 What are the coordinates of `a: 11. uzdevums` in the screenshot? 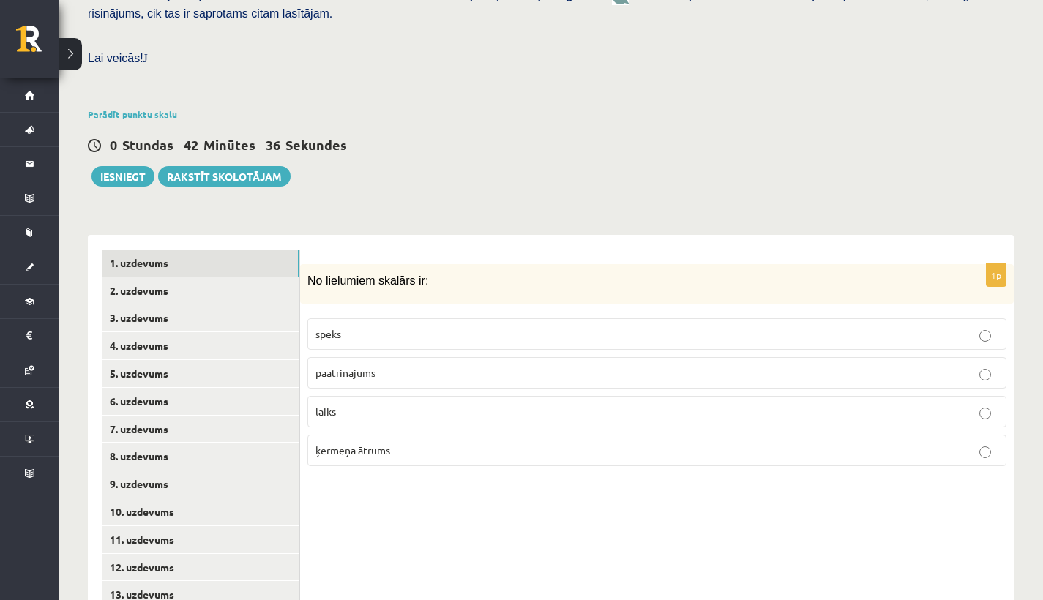 It's located at (200, 539).